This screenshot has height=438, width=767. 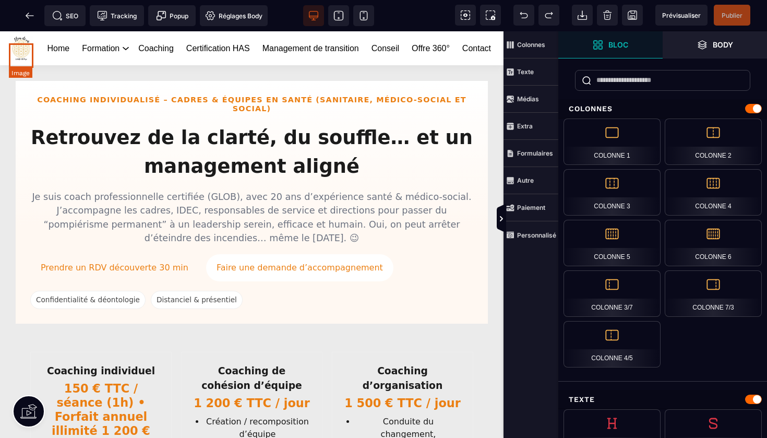 I want to click on span: Publier, so click(x=732, y=15).